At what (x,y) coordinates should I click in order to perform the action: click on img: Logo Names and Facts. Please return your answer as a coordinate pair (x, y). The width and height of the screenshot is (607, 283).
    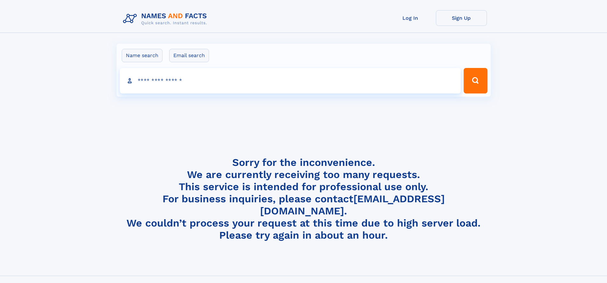
    Looking at the image, I should click on (166, 19).